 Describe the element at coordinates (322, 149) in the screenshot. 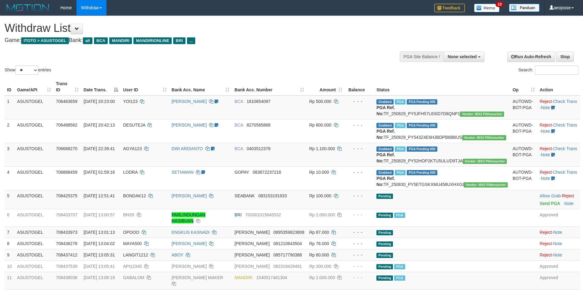

I see `span: Rp 1.100.000` at that location.